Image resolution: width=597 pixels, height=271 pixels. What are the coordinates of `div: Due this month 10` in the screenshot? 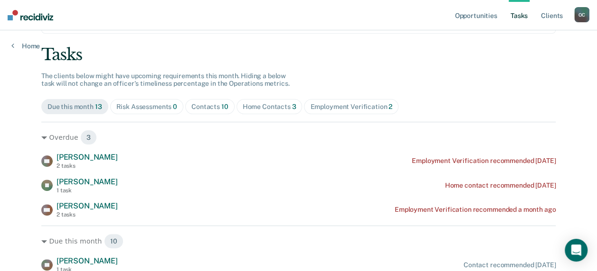 It's located at (298, 242).